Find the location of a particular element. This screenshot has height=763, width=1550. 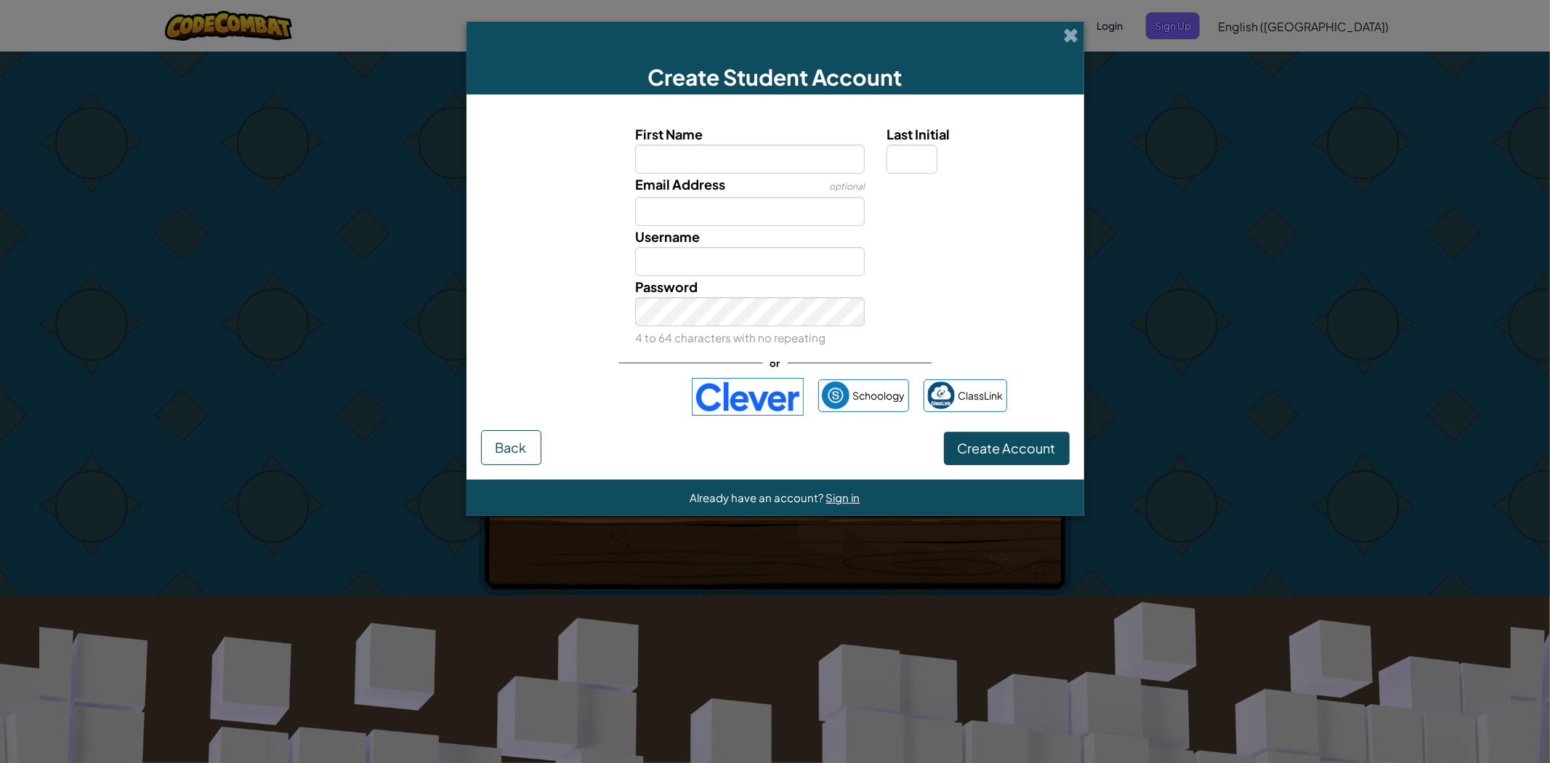

span: Email Address is located at coordinates (680, 184).